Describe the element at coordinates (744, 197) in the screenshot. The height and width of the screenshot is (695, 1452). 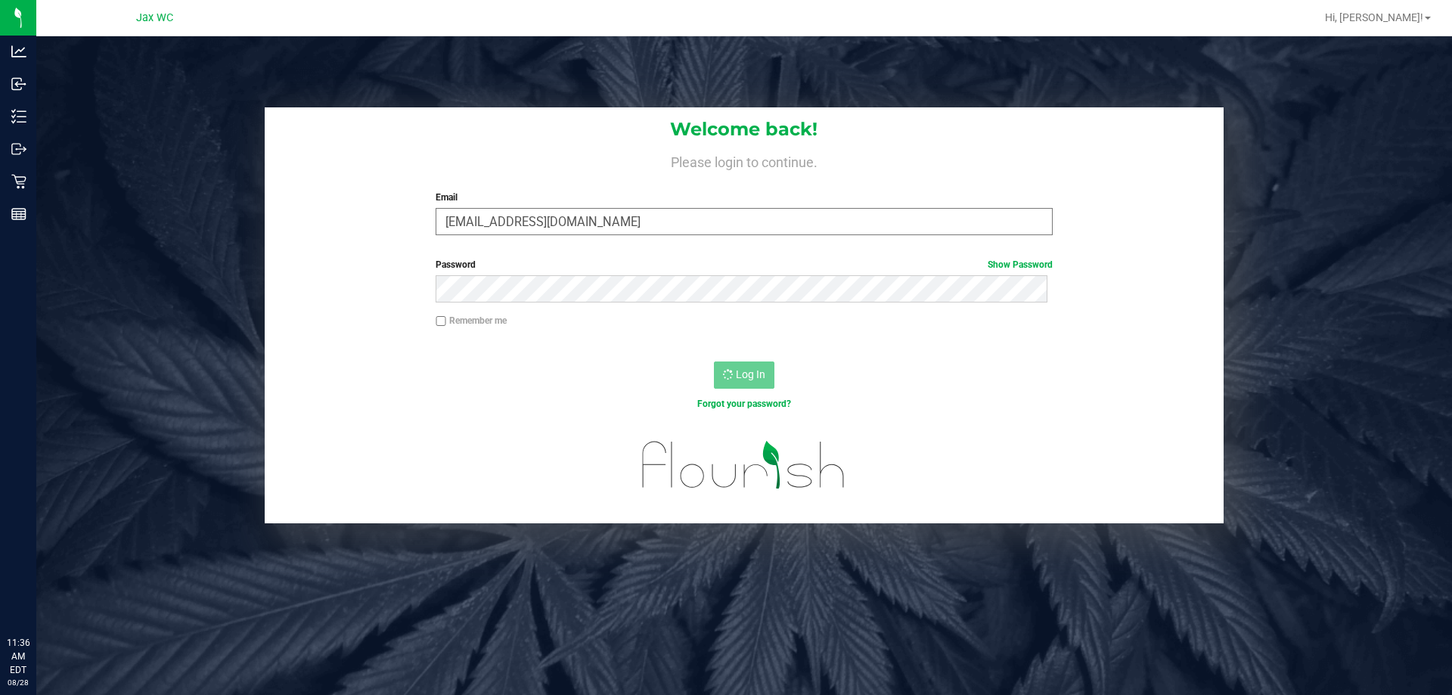
I see `label: Email` at that location.